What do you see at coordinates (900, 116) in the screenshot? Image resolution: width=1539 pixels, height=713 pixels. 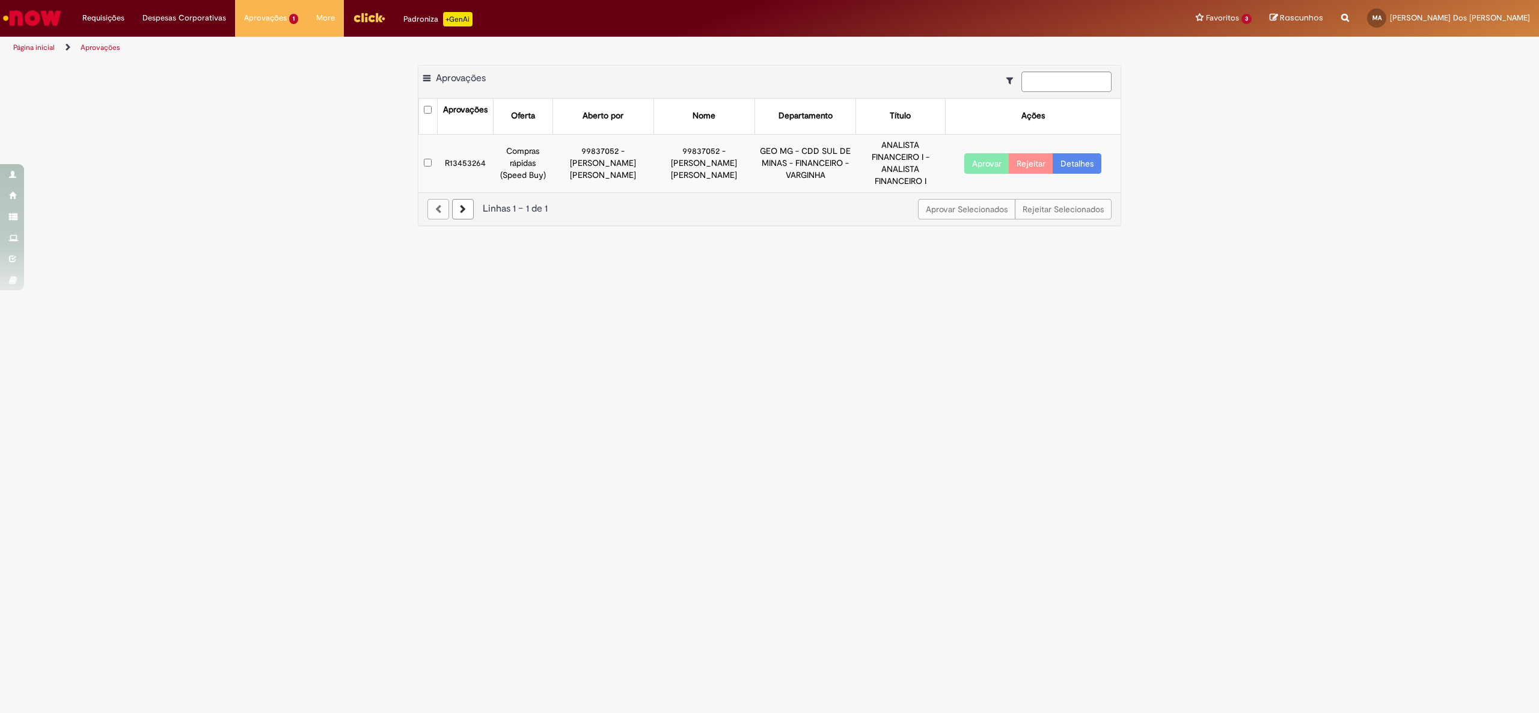 I see `div: Título` at bounding box center [900, 116].